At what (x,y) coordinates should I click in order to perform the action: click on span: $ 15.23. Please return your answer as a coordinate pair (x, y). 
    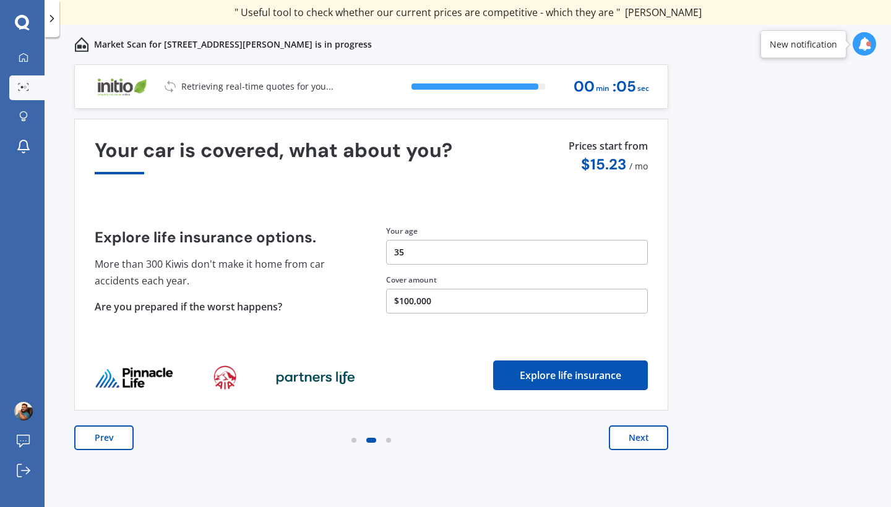
    Looking at the image, I should click on (603, 164).